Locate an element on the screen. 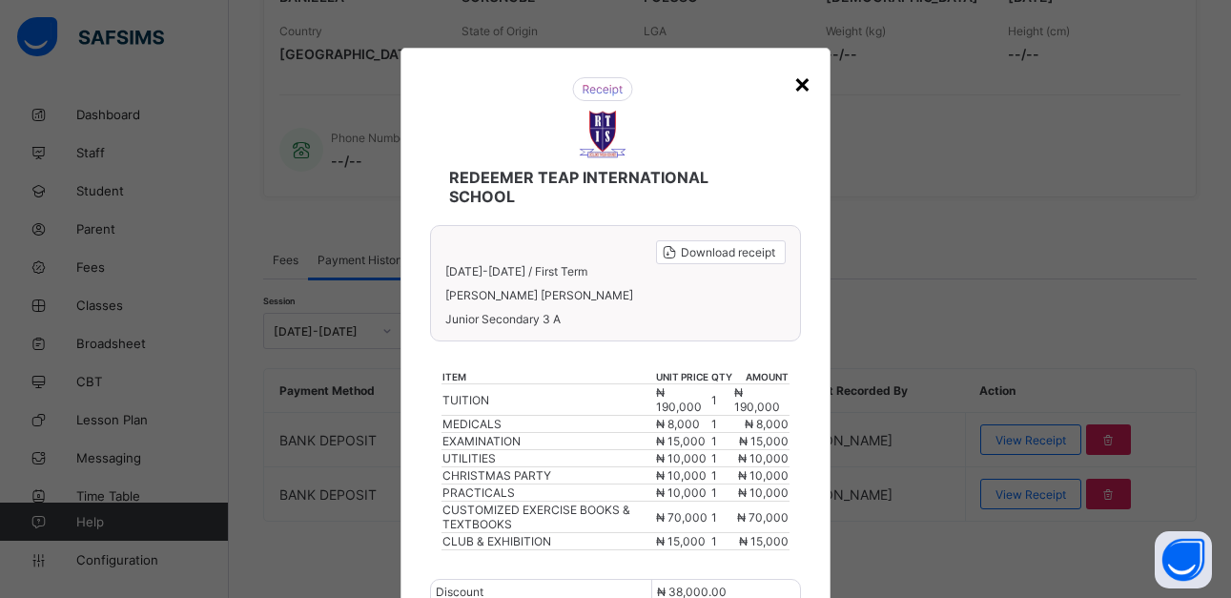 The width and height of the screenshot is (1231, 598). div: MEDICALS is located at coordinates (548, 423).